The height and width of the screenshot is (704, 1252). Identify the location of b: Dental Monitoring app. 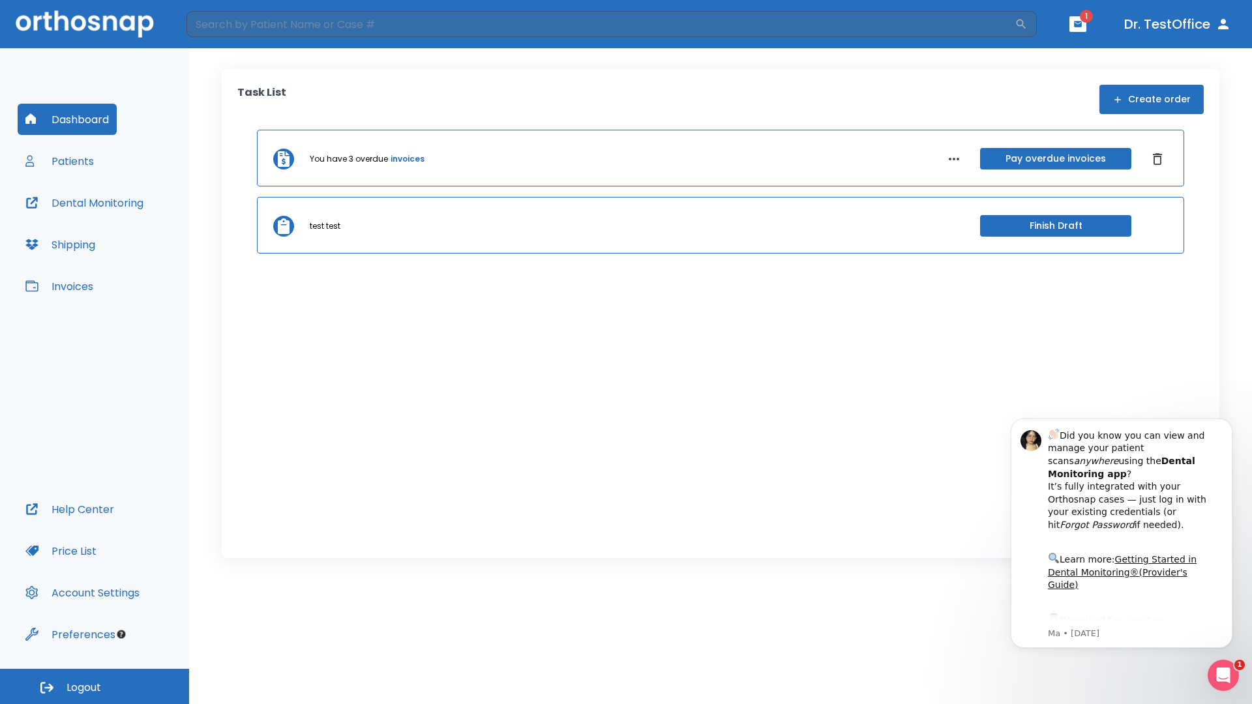
(130, 61).